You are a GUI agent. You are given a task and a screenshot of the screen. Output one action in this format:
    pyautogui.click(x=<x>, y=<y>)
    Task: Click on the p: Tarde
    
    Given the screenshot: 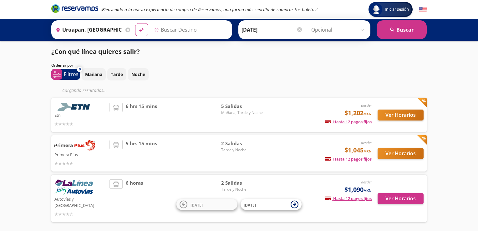 What is the action you would take?
    pyautogui.click(x=117, y=74)
    